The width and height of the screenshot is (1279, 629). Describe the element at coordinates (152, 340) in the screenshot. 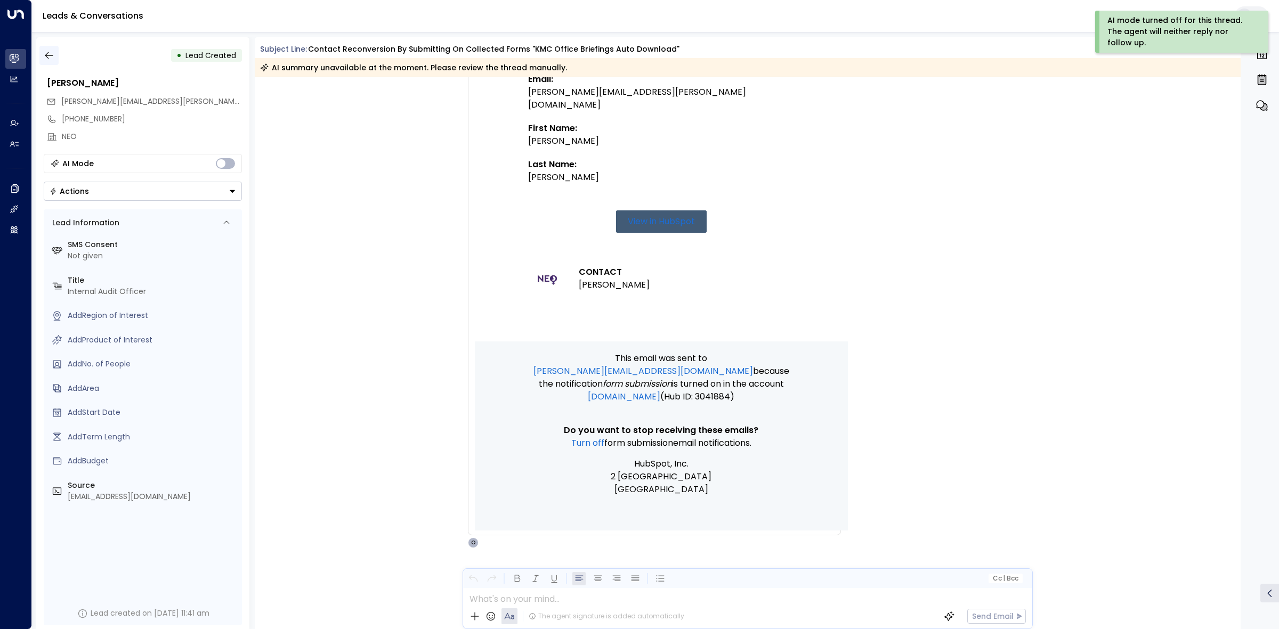

I see `div: AddProduct of Interest` at that location.